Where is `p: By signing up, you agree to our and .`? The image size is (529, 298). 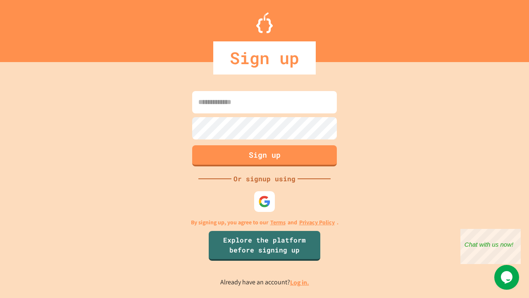
p: By signing up, you agree to our and . is located at coordinates (265, 222).